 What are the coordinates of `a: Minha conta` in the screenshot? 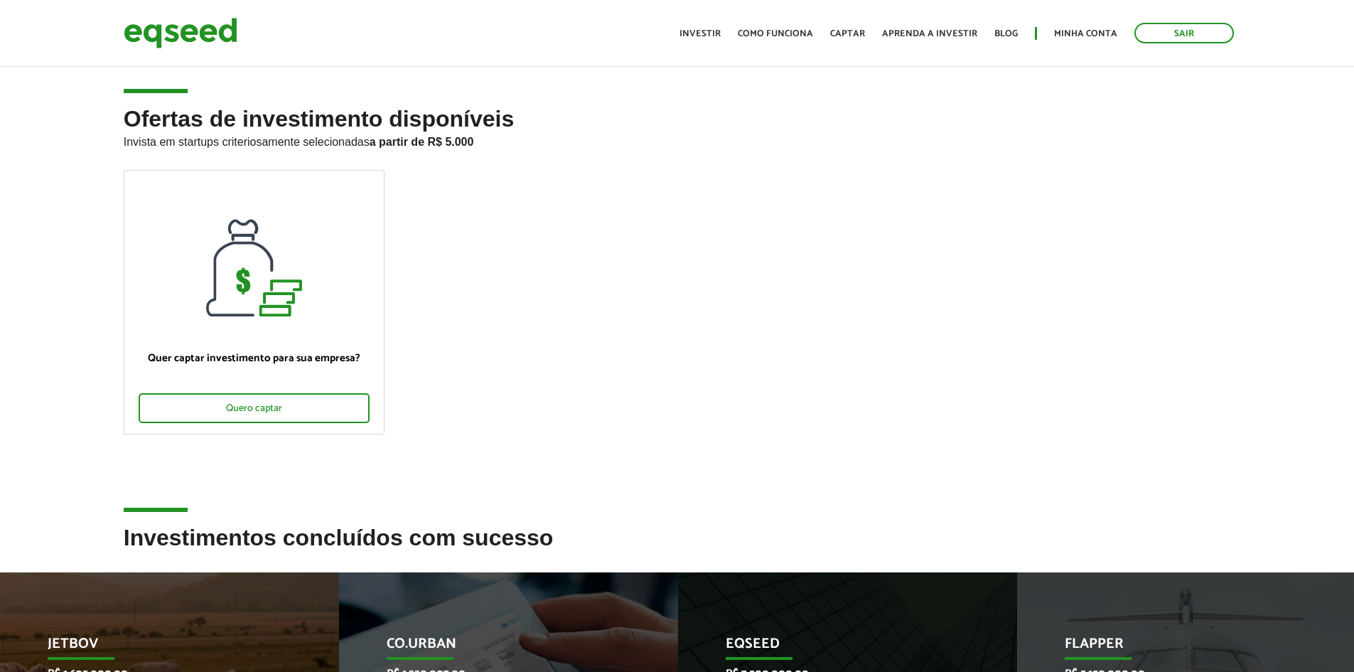 It's located at (1086, 33).